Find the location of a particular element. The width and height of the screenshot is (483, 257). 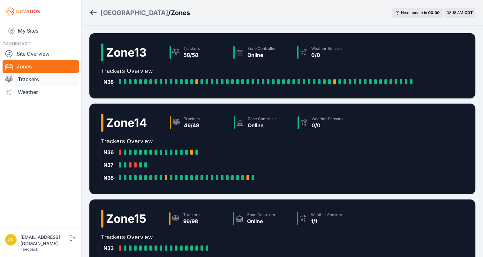

div: 58/58 is located at coordinates (192, 55).